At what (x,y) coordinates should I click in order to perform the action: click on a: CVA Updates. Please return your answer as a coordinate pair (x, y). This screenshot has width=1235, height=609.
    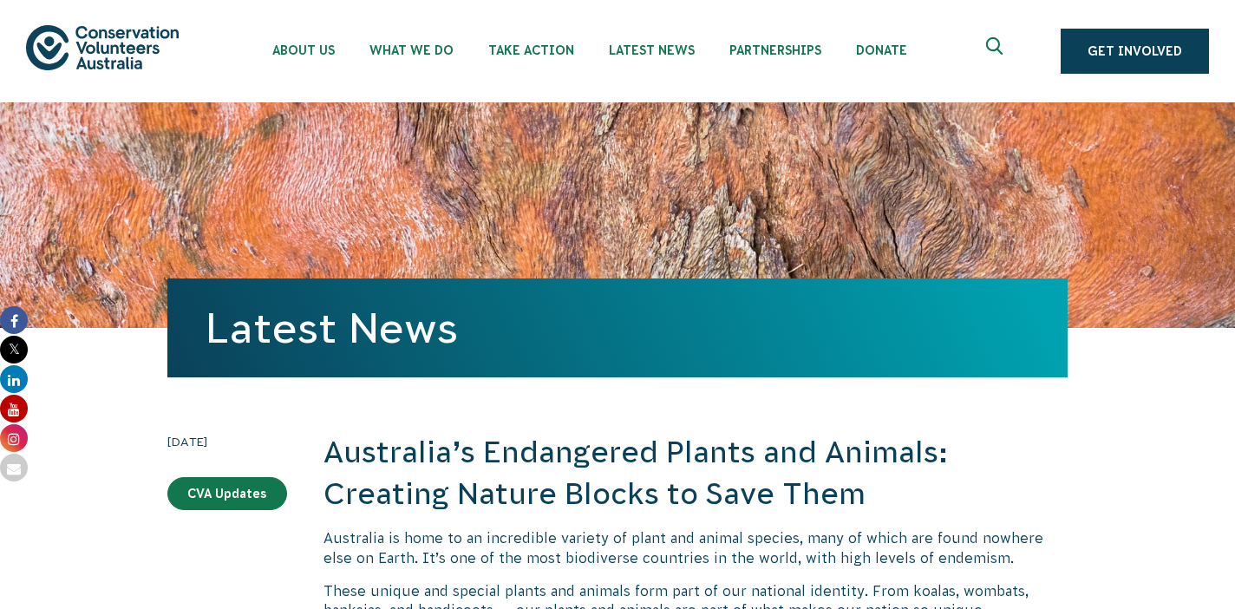
    Looking at the image, I should click on (227, 494).